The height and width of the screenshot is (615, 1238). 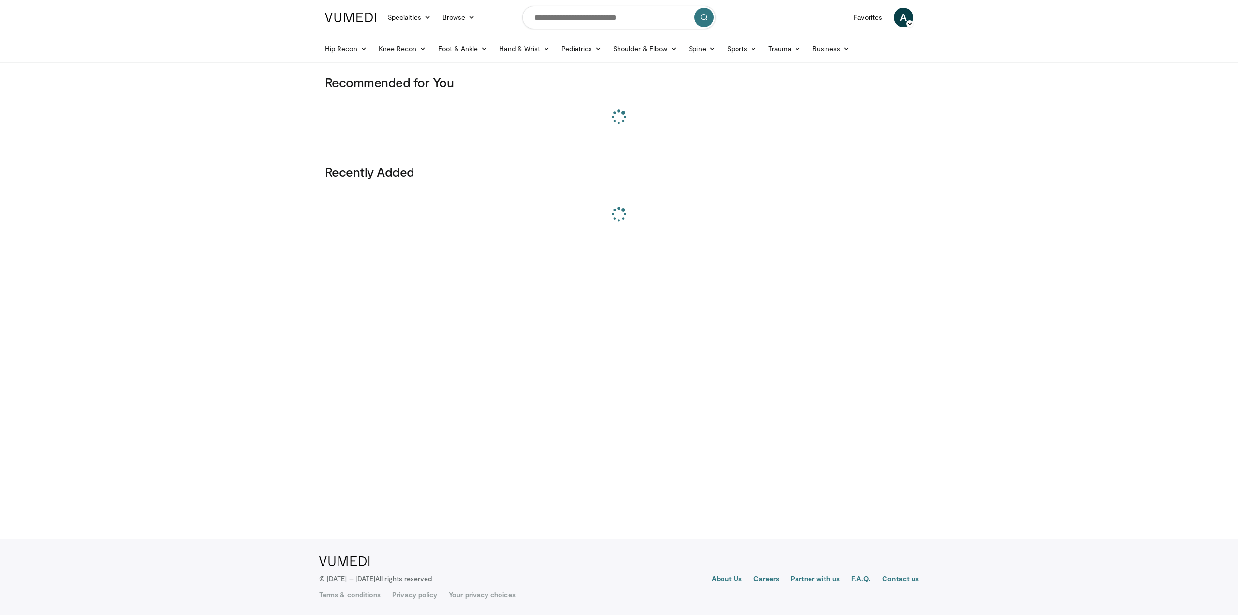 What do you see at coordinates (861, 579) in the screenshot?
I see `a: F.A.Q.` at bounding box center [861, 579].